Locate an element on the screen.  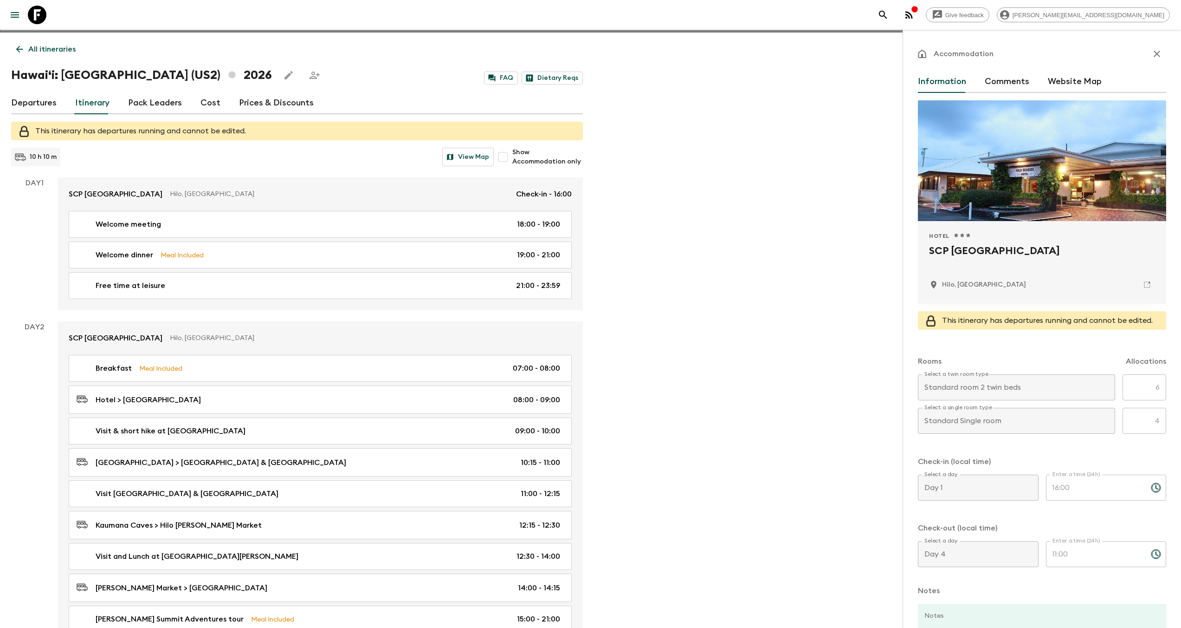
p: All itineraries is located at coordinates (52, 49).